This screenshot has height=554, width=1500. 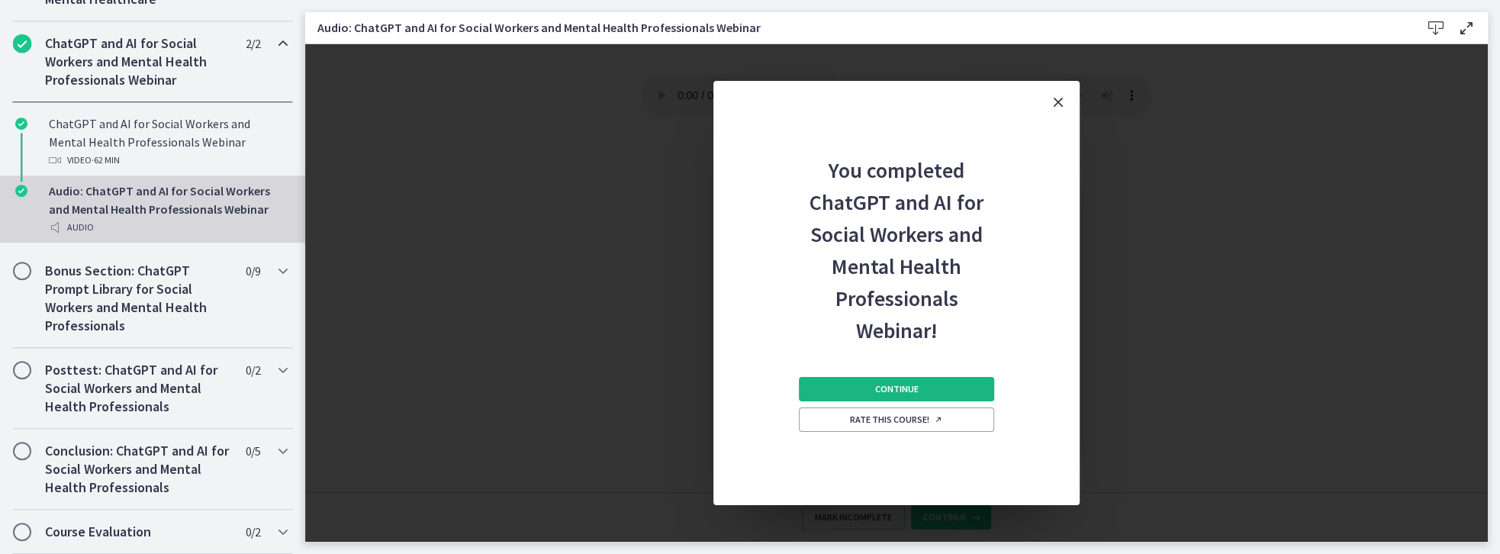 What do you see at coordinates (168, 209) in the screenshot?
I see `div: Audio: ChatGPT and AI for Social Workers and Mental Health Professionals Webinar` at bounding box center [168, 209].